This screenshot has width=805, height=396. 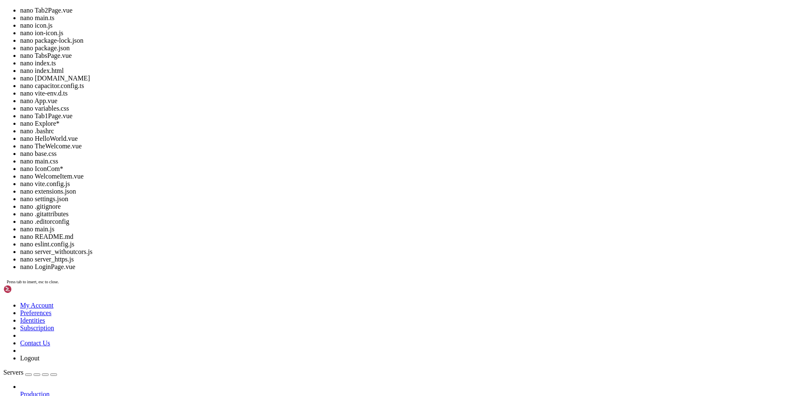 What do you see at coordinates (33, 320) in the screenshot?
I see `a: Identities` at bounding box center [33, 320].